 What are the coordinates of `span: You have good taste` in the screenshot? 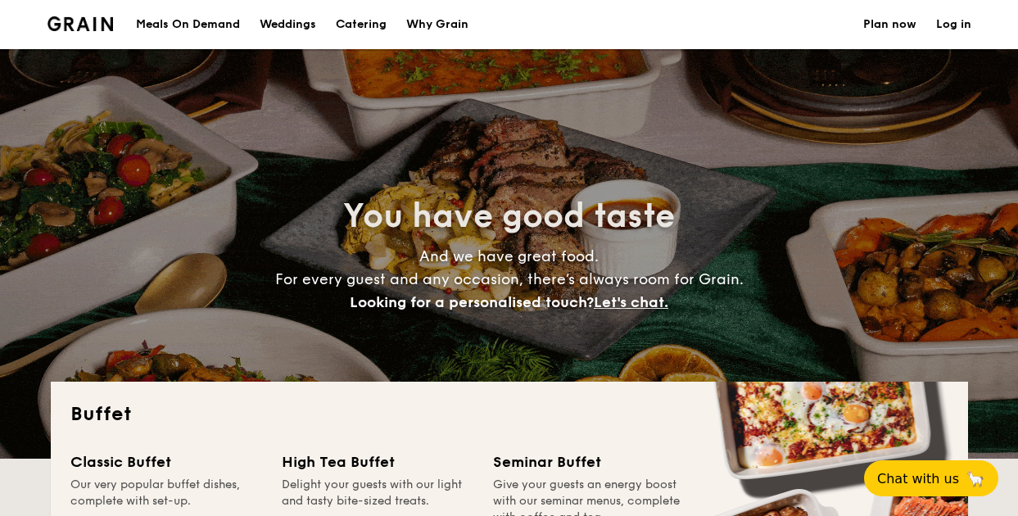 It's located at (508, 216).